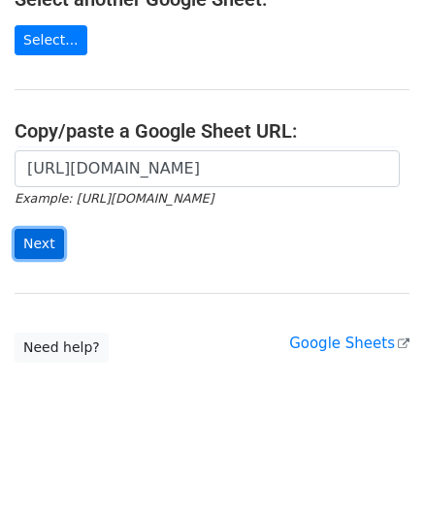 The height and width of the screenshot is (513, 424). Describe the element at coordinates (39, 243) in the screenshot. I see `input: Next` at that location.